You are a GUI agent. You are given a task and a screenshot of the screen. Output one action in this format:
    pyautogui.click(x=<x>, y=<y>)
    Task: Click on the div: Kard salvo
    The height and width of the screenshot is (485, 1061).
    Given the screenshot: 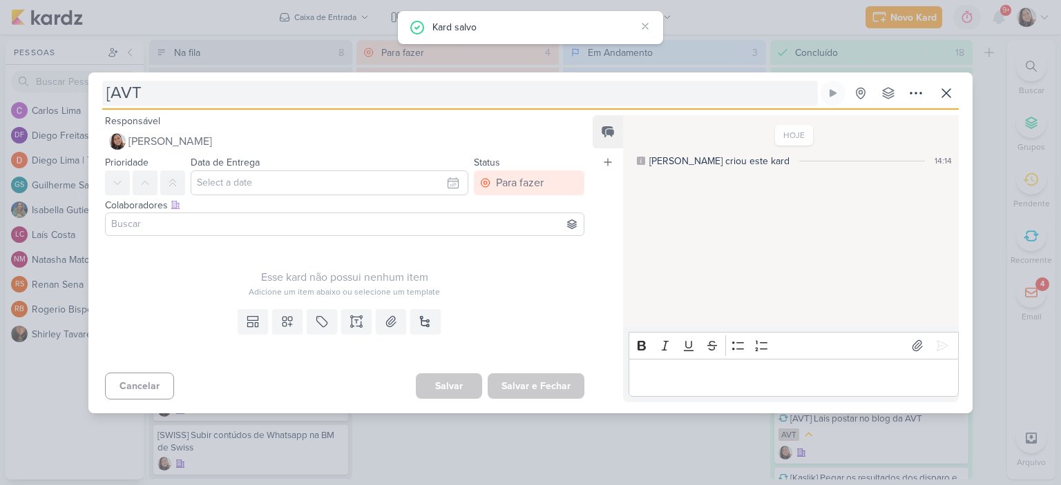 What is the action you would take?
    pyautogui.click(x=534, y=27)
    